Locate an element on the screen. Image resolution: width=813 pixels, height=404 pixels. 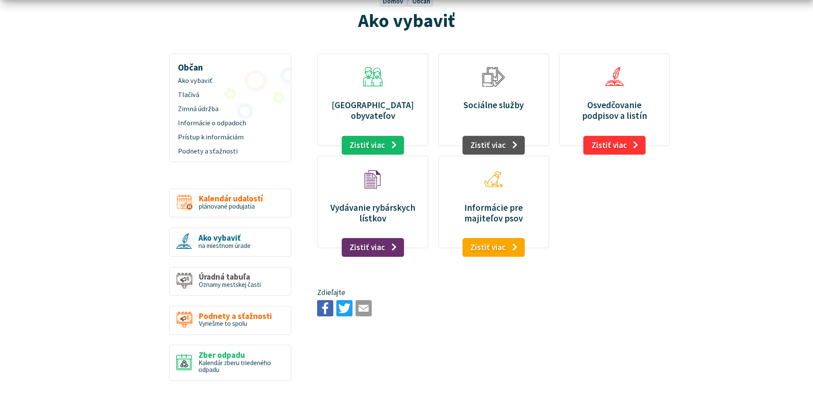
span: Tlačivá is located at coordinates (230, 95).